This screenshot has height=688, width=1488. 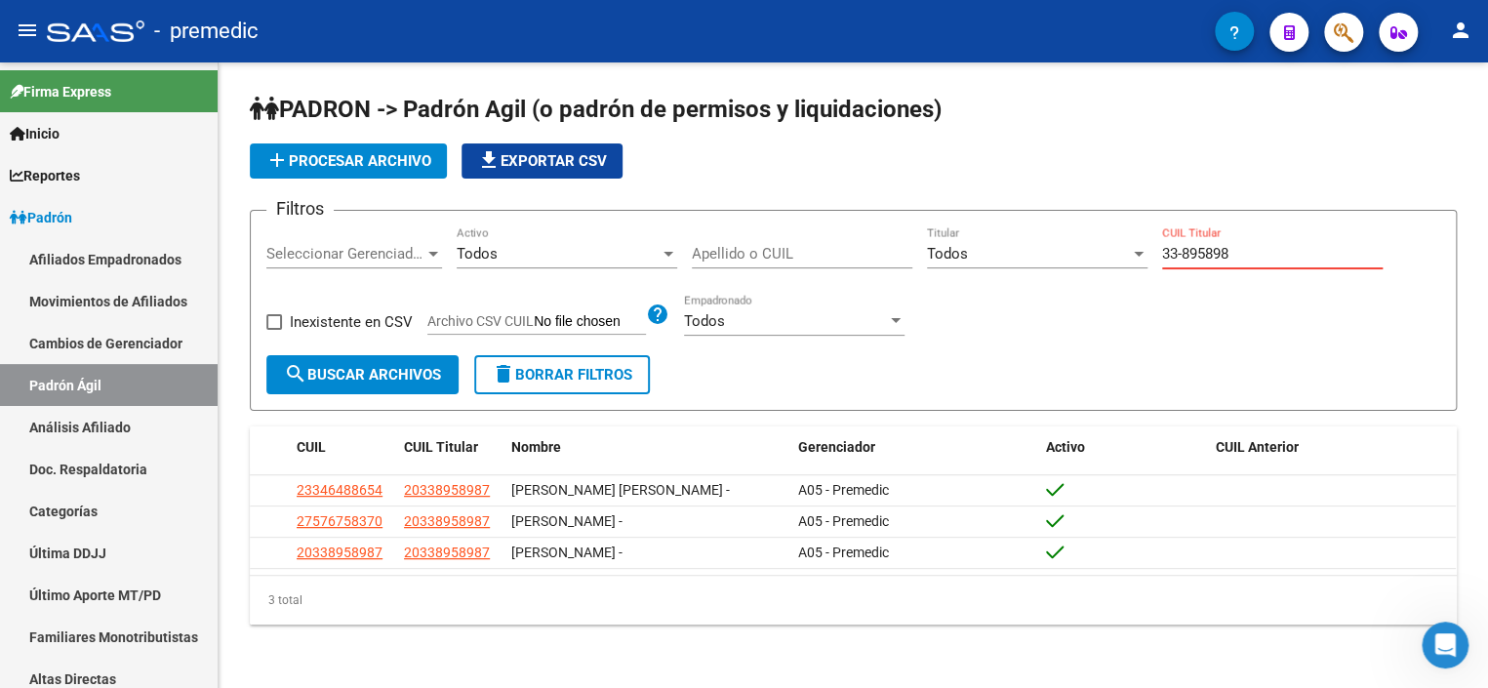 I want to click on div: 3 total, so click(x=853, y=600).